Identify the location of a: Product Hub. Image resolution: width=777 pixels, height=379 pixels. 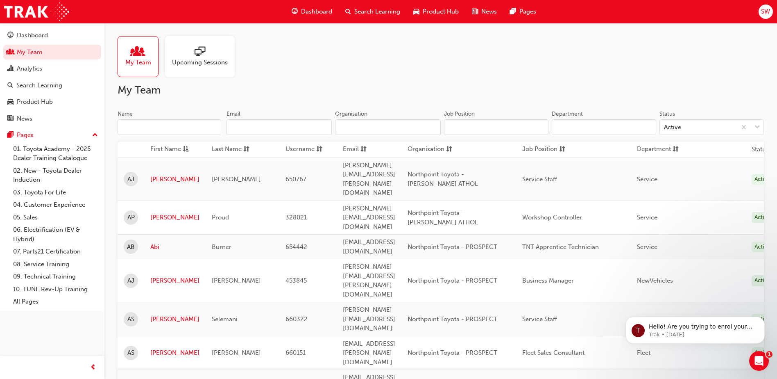
(52, 102).